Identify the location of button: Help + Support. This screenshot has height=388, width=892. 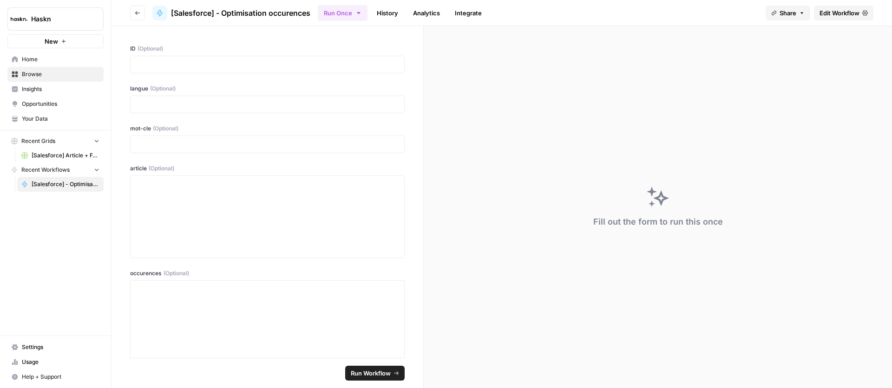
(55, 377).